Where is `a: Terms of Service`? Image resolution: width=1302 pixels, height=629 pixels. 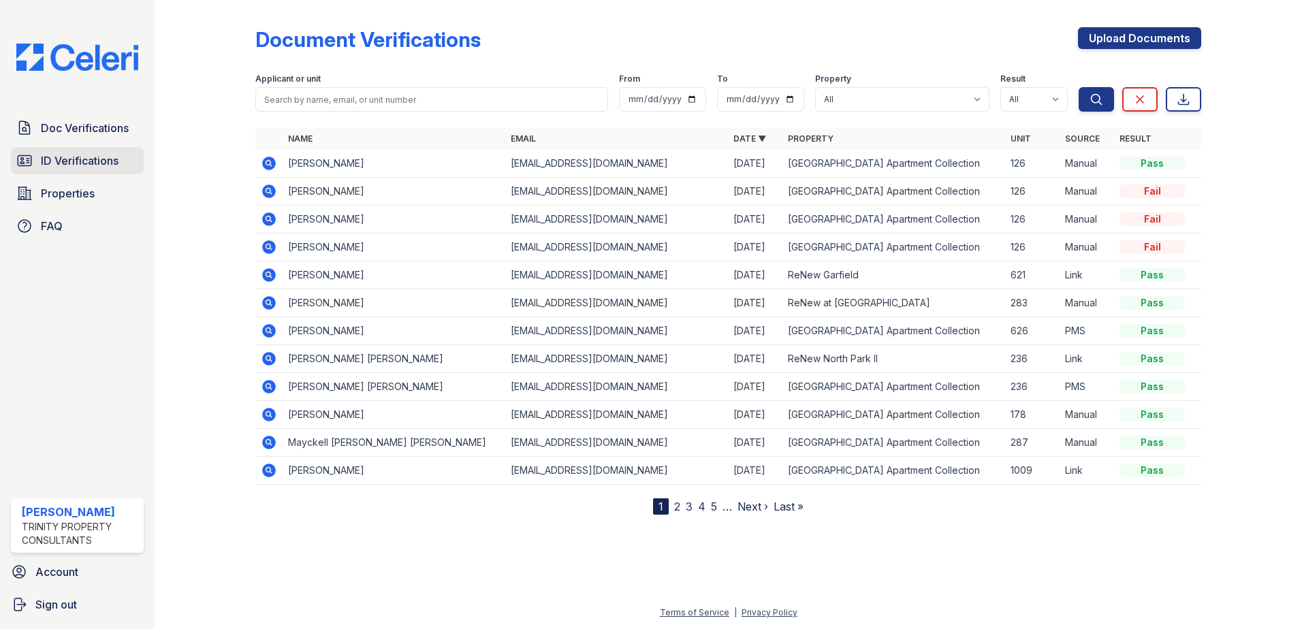 a: Terms of Service is located at coordinates (695, 612).